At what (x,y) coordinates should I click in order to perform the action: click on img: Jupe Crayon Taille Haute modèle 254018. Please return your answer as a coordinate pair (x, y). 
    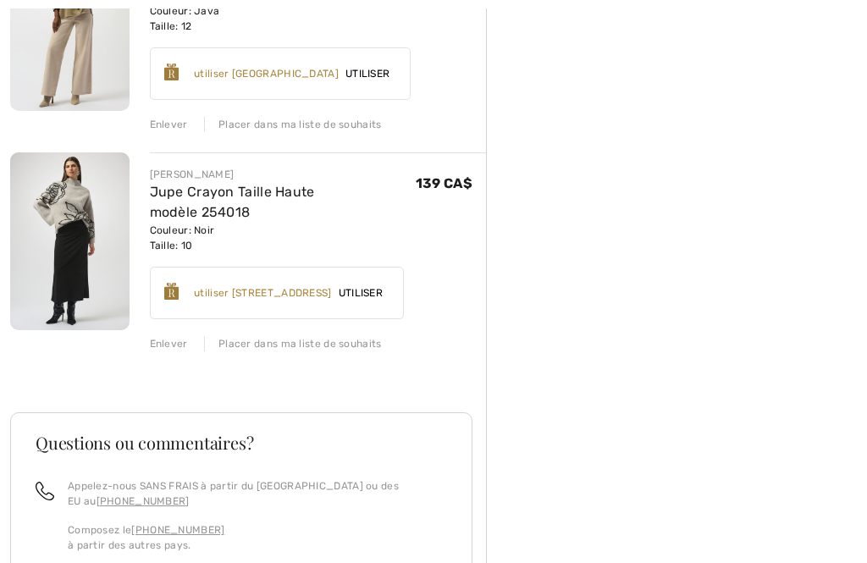
    Looking at the image, I should click on (69, 241).